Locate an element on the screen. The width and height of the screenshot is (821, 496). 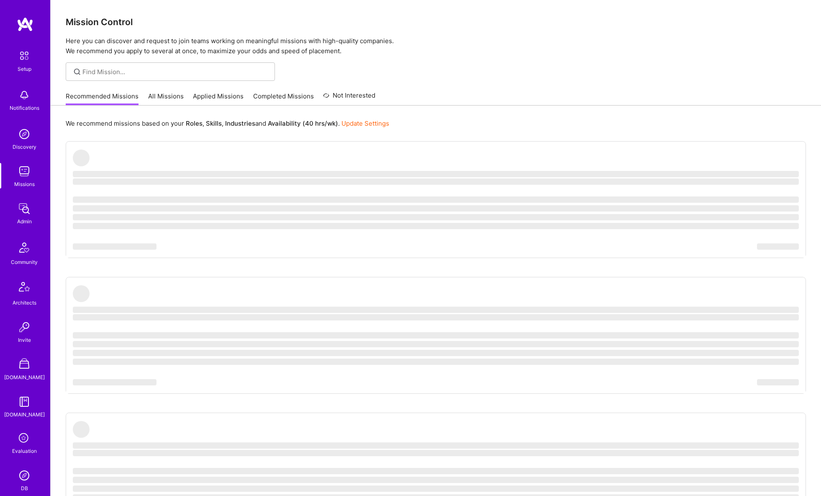
div: Invite is located at coordinates (24, 339).